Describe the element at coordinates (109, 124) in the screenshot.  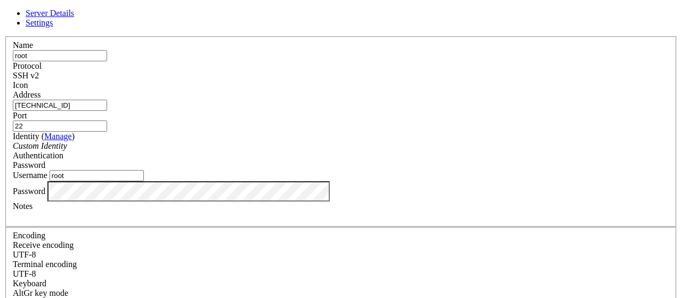
I see `span: cpu` at that location.